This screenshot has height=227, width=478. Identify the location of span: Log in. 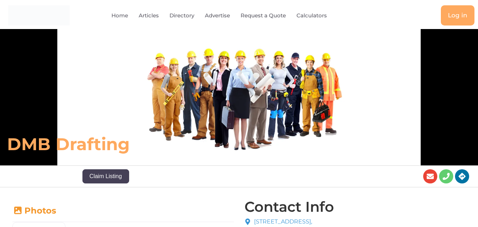
(457, 15).